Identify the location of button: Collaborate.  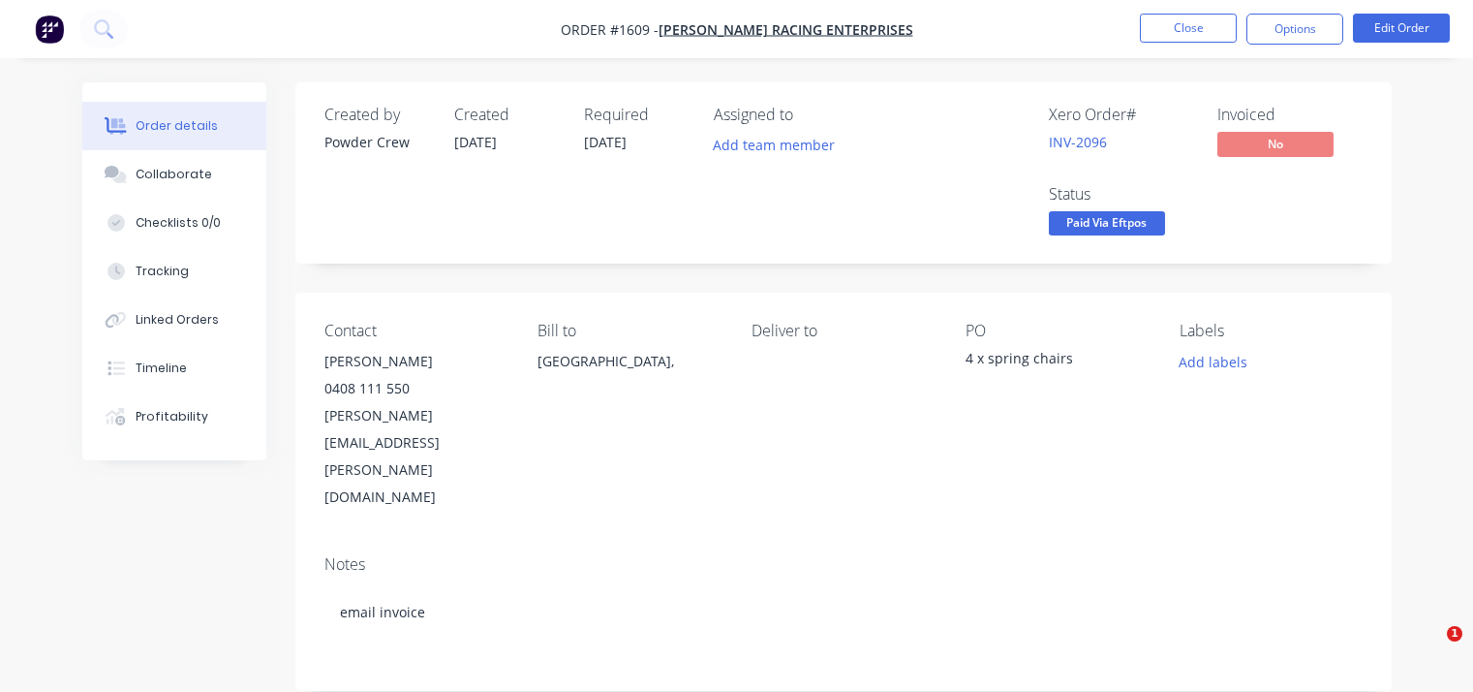
(174, 174).